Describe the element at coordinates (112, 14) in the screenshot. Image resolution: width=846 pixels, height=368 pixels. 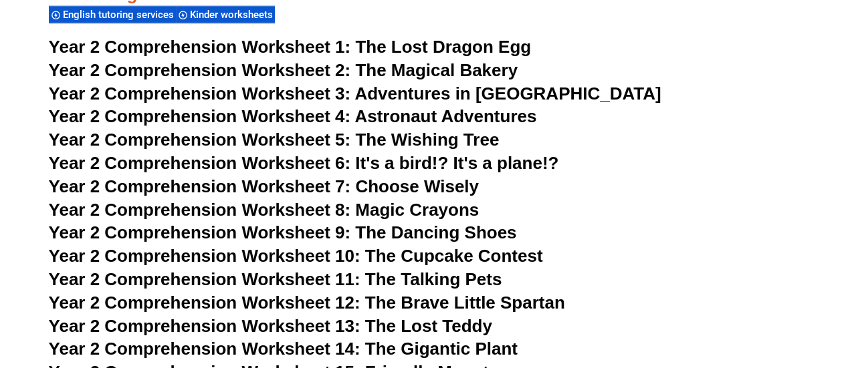
I see `div: English tutoring services` at that location.